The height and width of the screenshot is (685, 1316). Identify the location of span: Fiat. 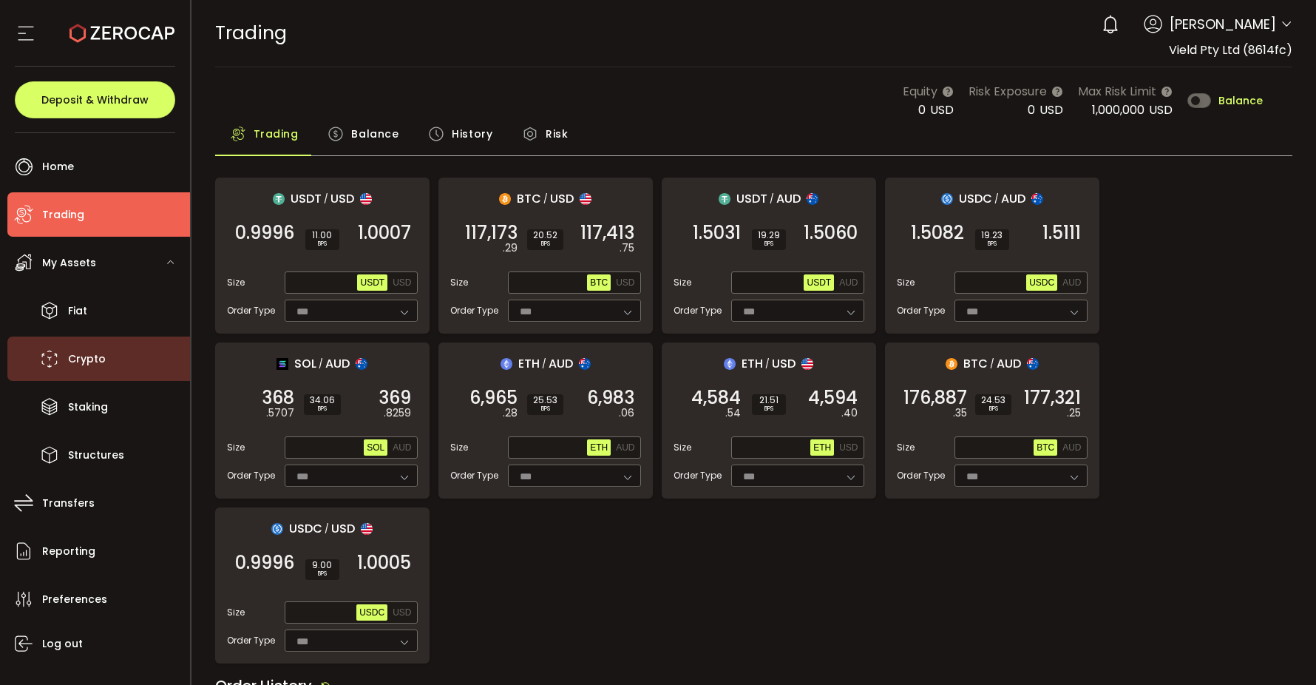
(78, 311).